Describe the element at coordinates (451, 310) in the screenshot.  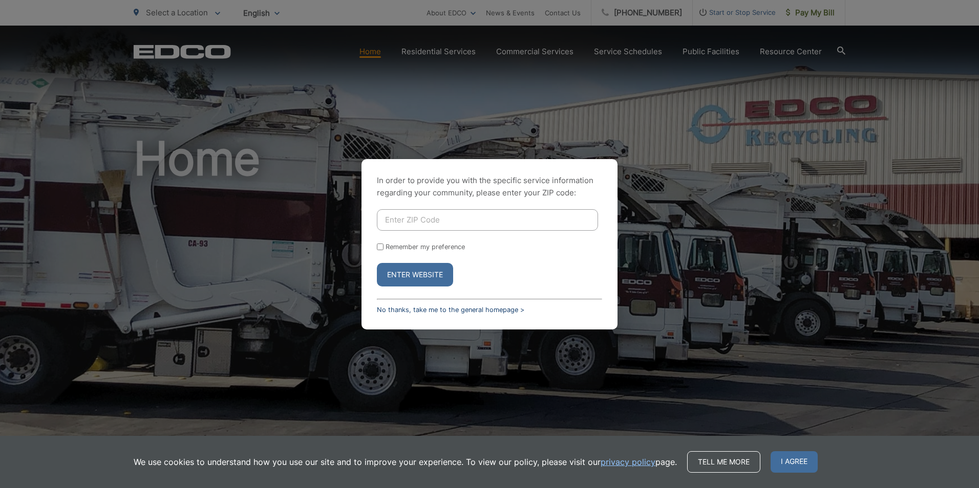
I see `a: No thanks, take me to the general homepage >` at that location.